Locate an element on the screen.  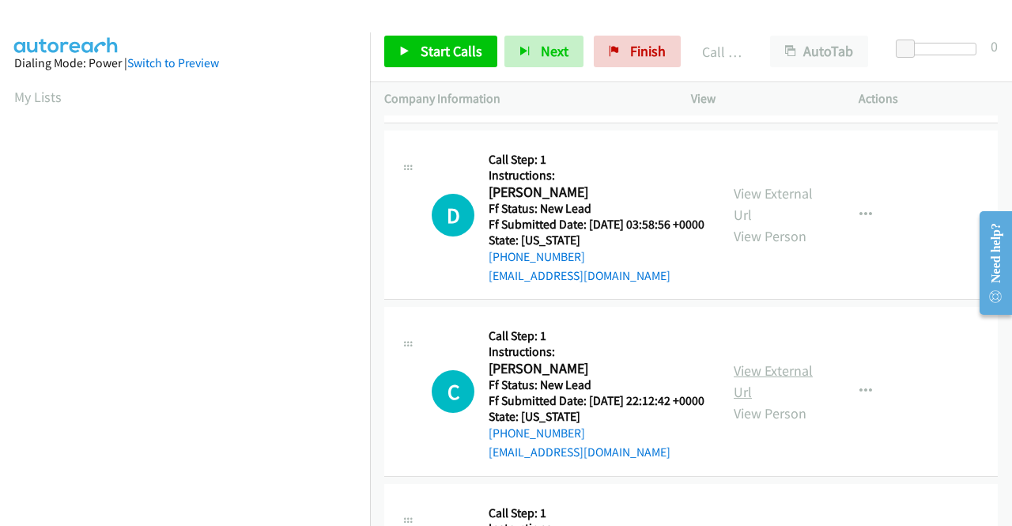
div: Delay between calls (in seconds) is located at coordinates (940, 49).